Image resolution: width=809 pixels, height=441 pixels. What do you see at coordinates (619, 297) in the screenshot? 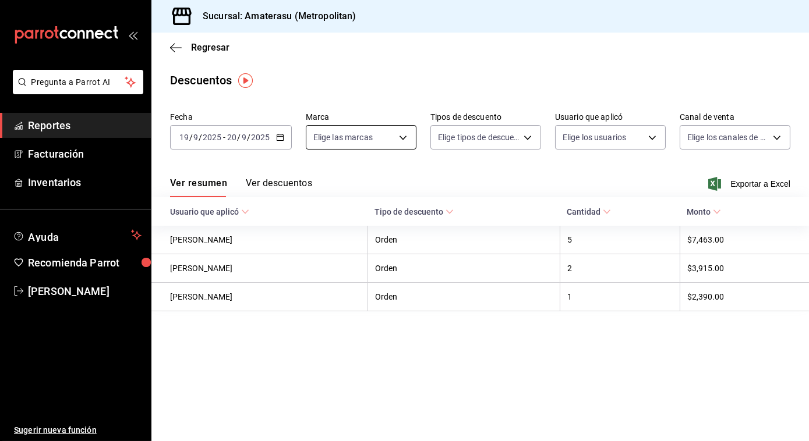
I see `th: 1` at bounding box center [619, 297].